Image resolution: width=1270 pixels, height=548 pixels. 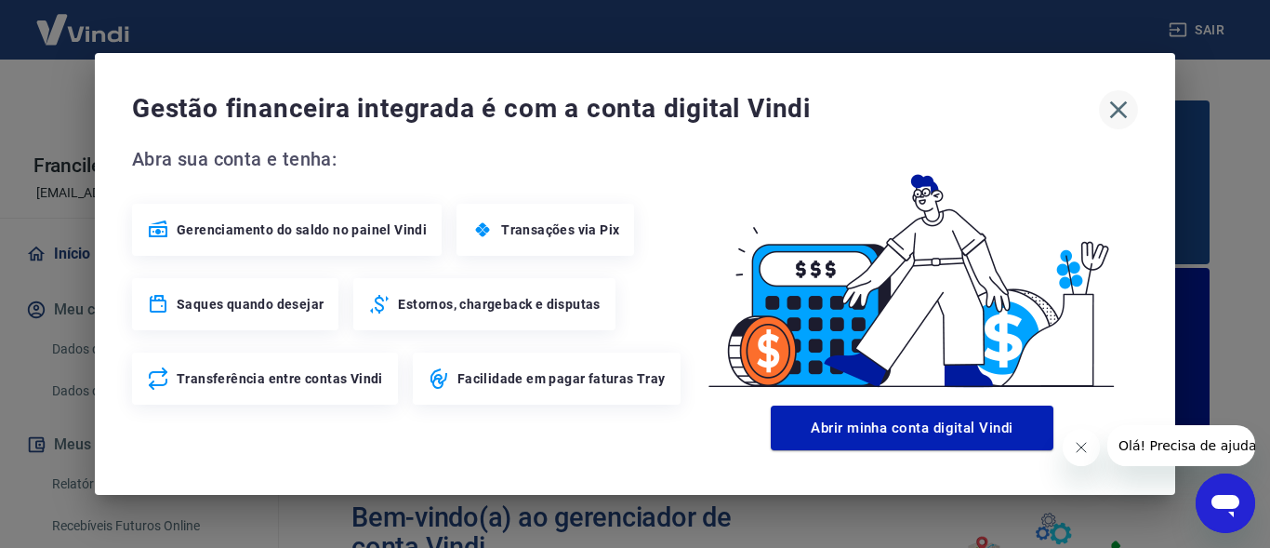 What do you see at coordinates (409, 159) in the screenshot?
I see `span: Abra sua conta e tenha:` at bounding box center [409, 159].